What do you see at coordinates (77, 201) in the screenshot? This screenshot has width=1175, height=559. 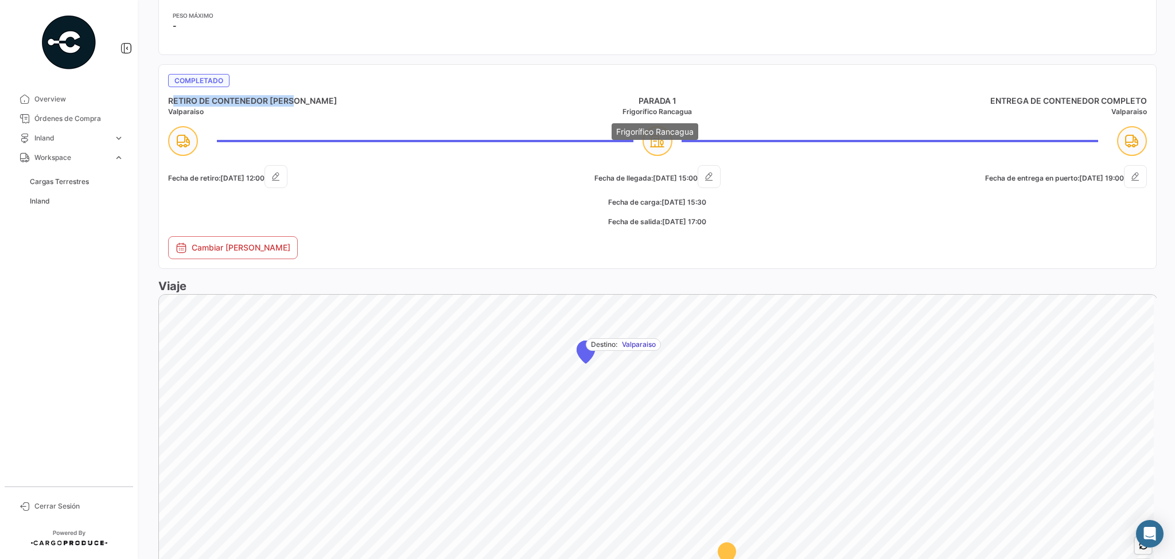 I see `a: Inland` at bounding box center [77, 201].